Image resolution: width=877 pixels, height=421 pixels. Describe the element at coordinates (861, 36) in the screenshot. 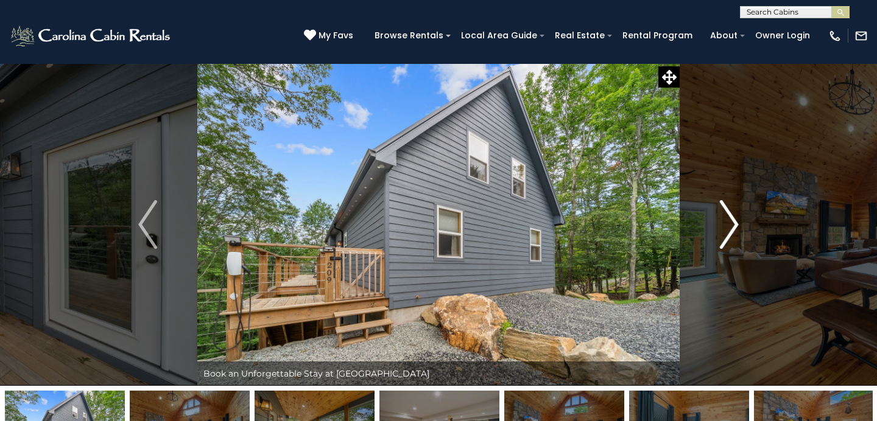

I see `img: mail-regular-white.png` at that location.